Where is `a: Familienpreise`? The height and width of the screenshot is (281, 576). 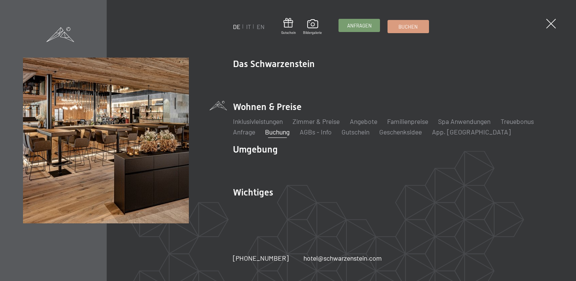 a: Familienpreise is located at coordinates (408, 121).